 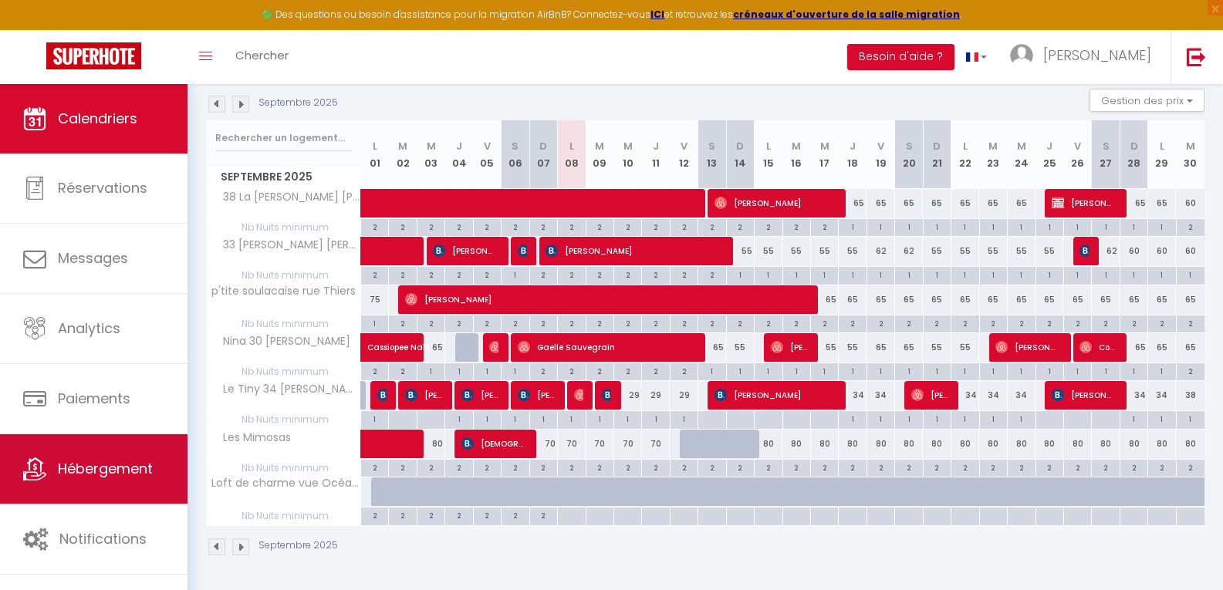 What do you see at coordinates (1049, 146) in the screenshot?
I see `abbr: J` at bounding box center [1049, 146].